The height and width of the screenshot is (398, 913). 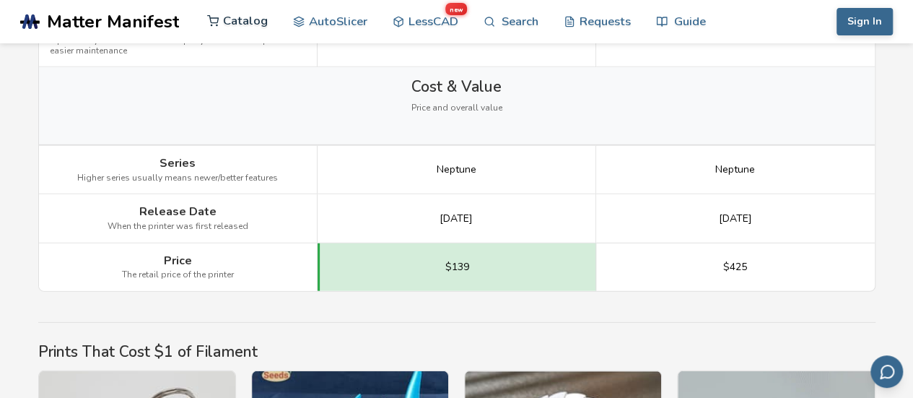 I want to click on span: Price and overall value, so click(x=457, y=108).